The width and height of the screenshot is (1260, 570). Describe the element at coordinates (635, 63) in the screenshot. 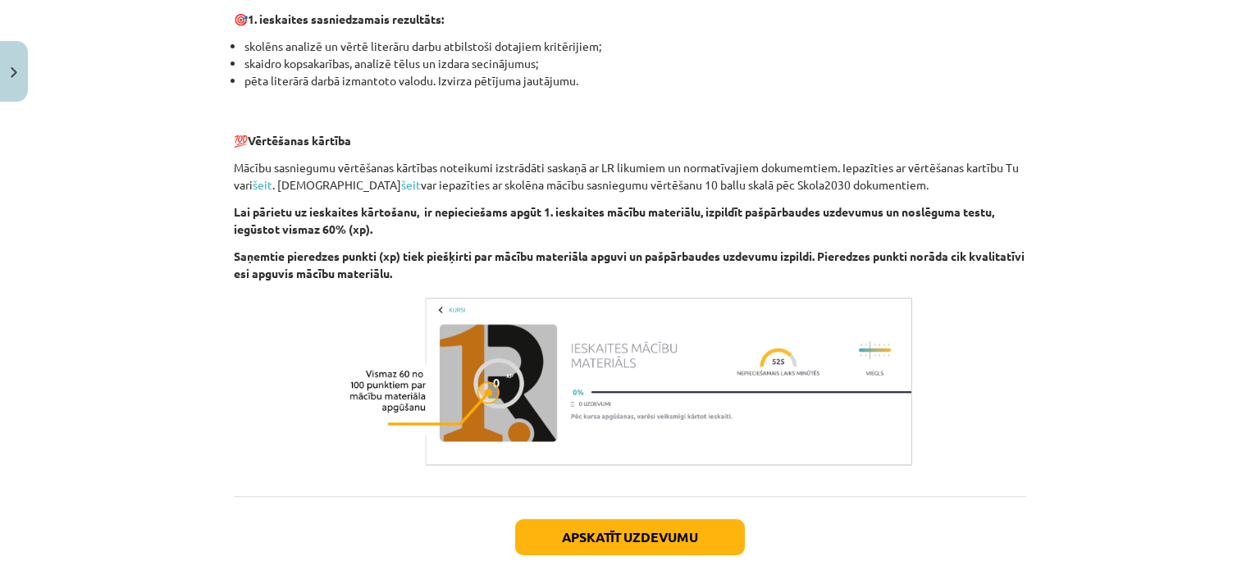

I see `li: skaidro kopsakarības, analizē tēlus un izdara secinājumus;` at that location.